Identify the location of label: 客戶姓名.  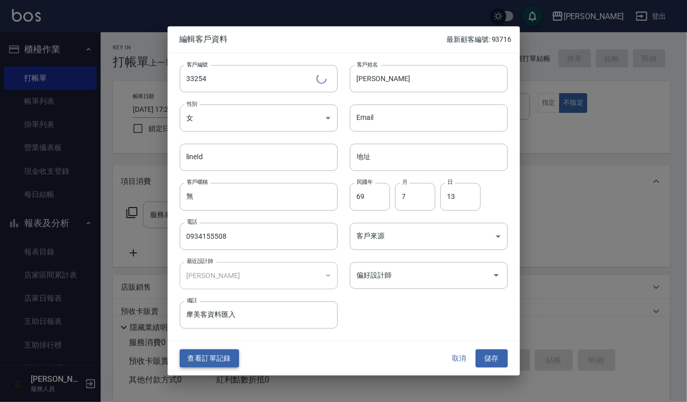
(367, 64).